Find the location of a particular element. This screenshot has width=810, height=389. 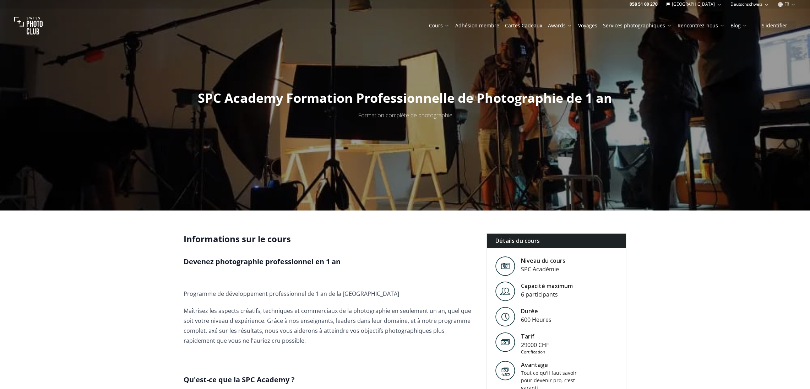

button: Cours is located at coordinates (439, 26).